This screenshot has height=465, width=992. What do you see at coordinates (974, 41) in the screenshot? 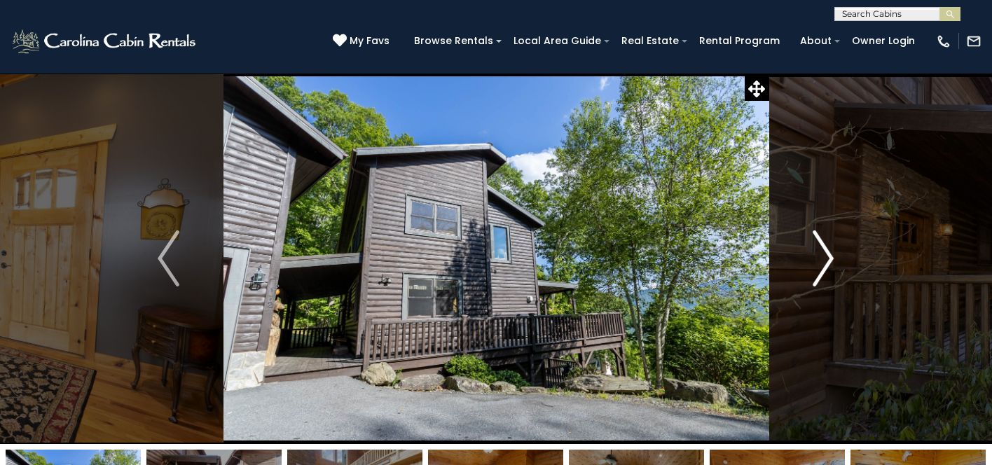
I see `img: mail-regular-white.png` at bounding box center [974, 41].